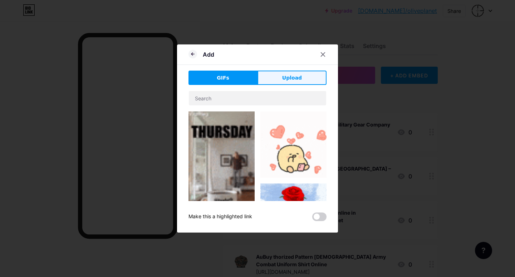 The image size is (515, 277). Describe the element at coordinates (292, 78) in the screenshot. I see `button: Upload` at that location.